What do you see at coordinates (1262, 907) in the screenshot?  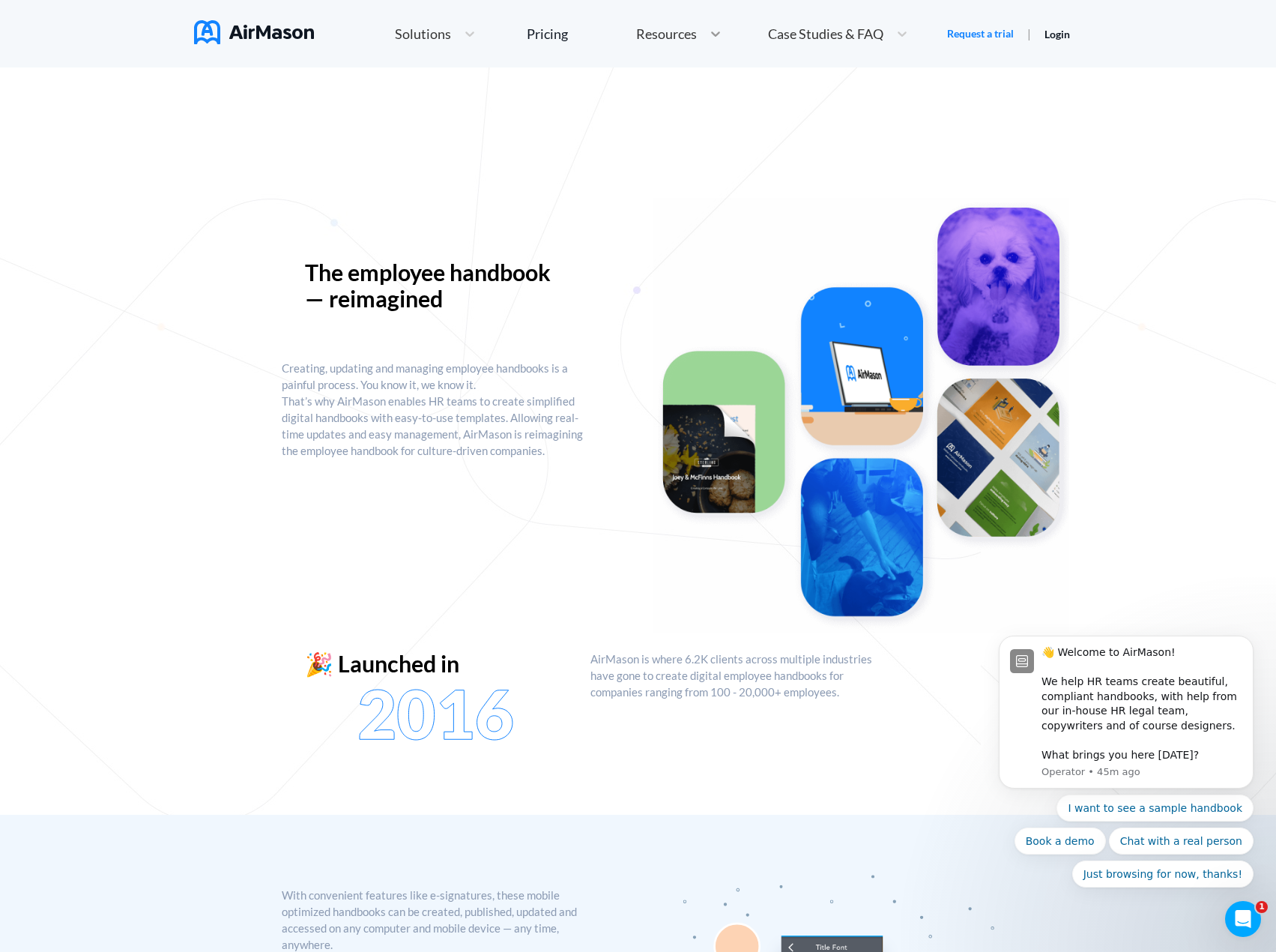 I see `span: 1` at bounding box center [1262, 907].